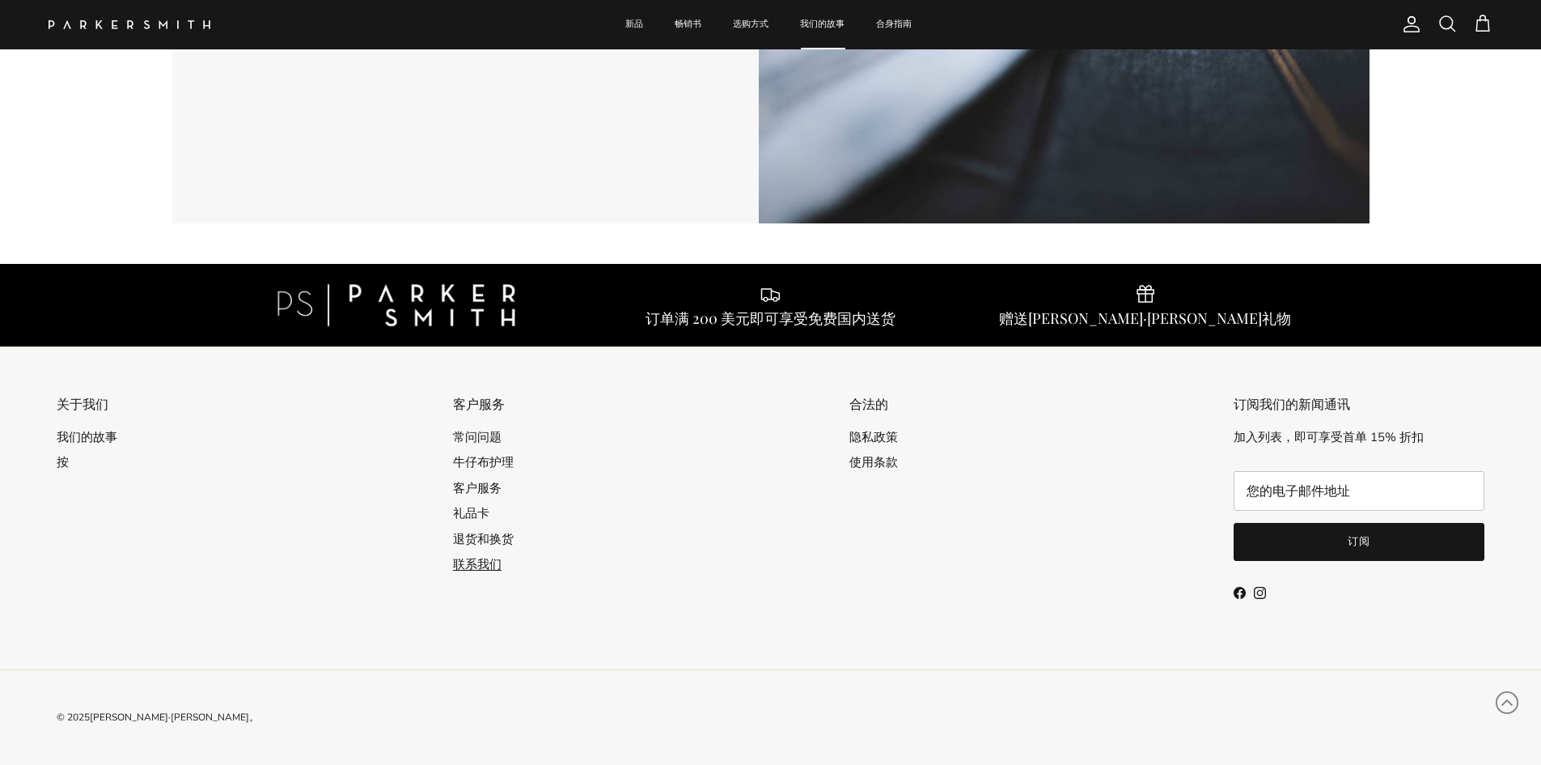 This screenshot has width=1541, height=765. What do you see at coordinates (62, 462) in the screenshot?
I see `font: 按` at bounding box center [62, 462].